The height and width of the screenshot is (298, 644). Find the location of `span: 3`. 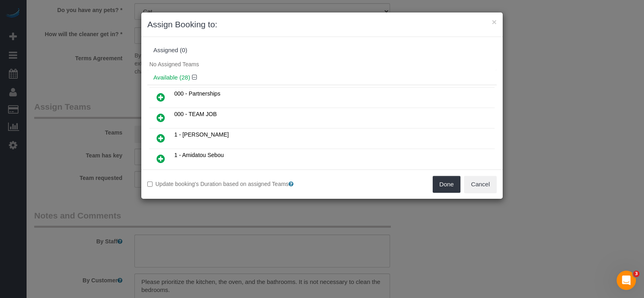

span: 3 is located at coordinates (636, 274).